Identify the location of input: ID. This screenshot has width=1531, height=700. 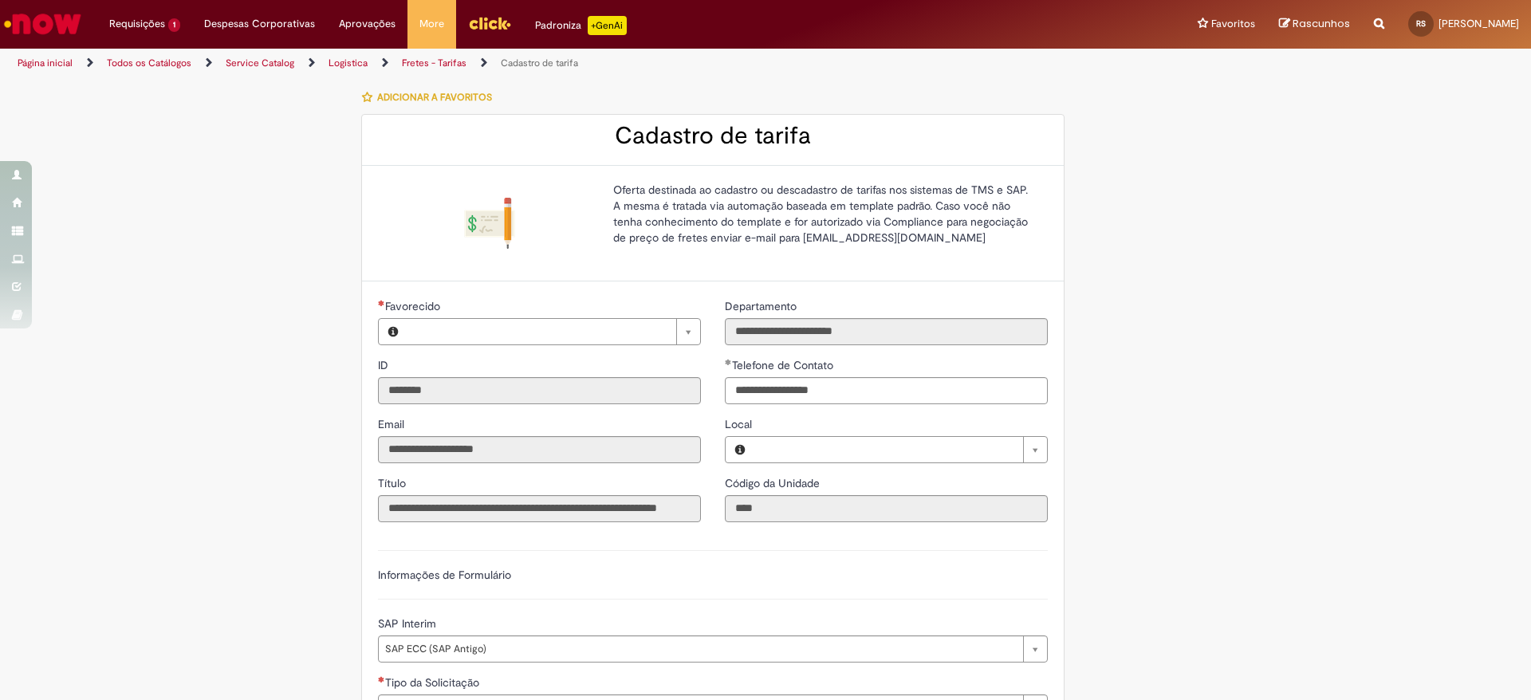
(539, 391).